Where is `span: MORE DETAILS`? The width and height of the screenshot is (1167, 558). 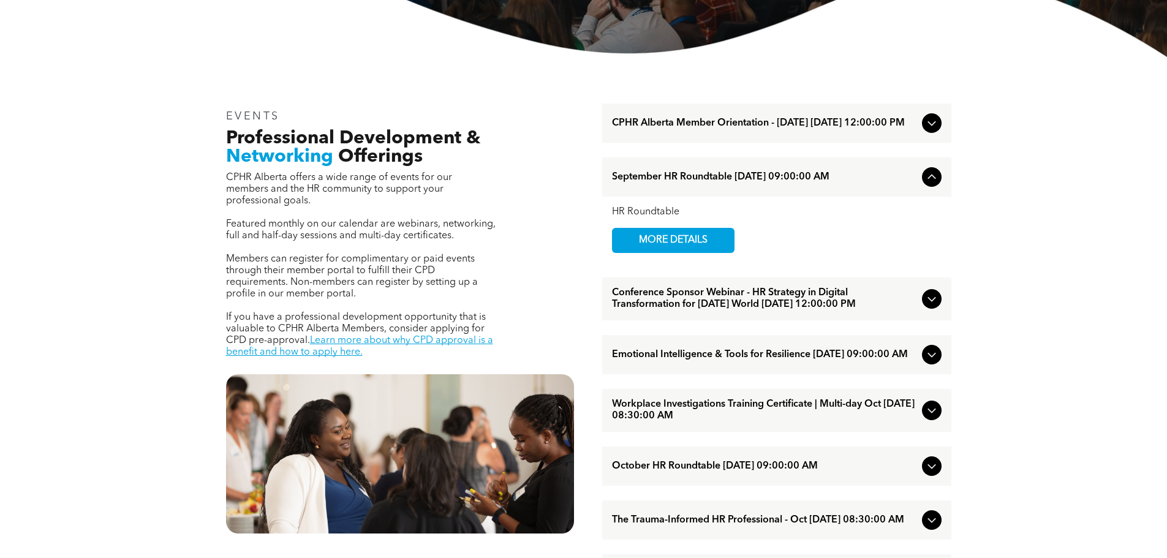 span: MORE DETAILS is located at coordinates (673, 240).